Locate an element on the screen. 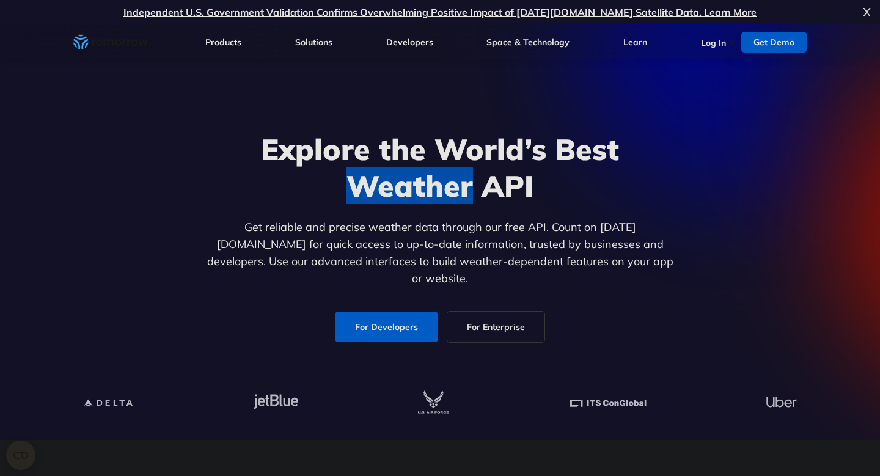  a: Log In is located at coordinates (714, 43).